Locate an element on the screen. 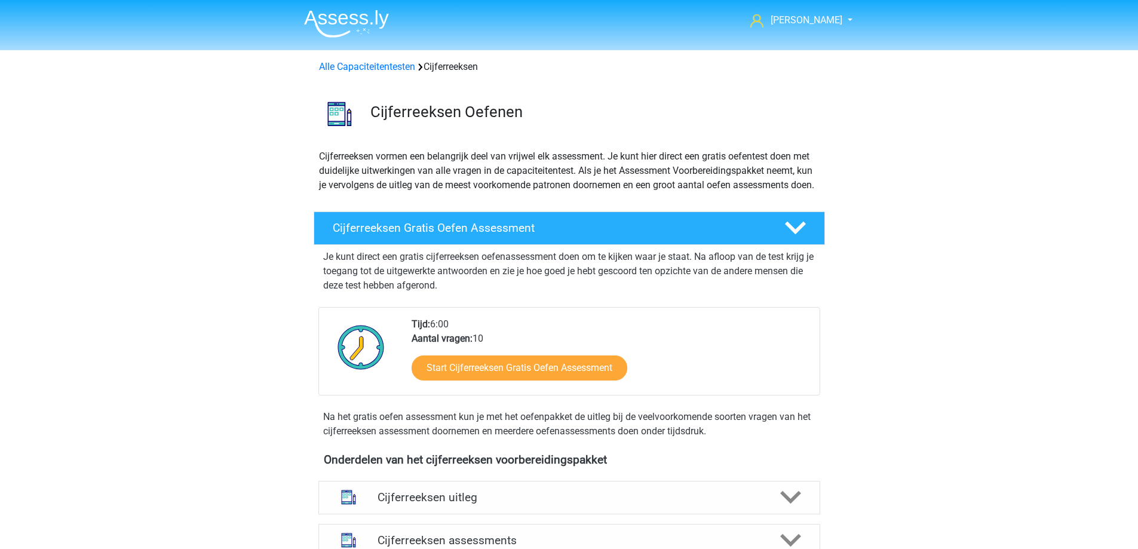  div: Na het gratis oefen assessment kun je met het oefenpakket de uitleg bij de veelvoorkomende soorte... is located at coordinates (569, 424).